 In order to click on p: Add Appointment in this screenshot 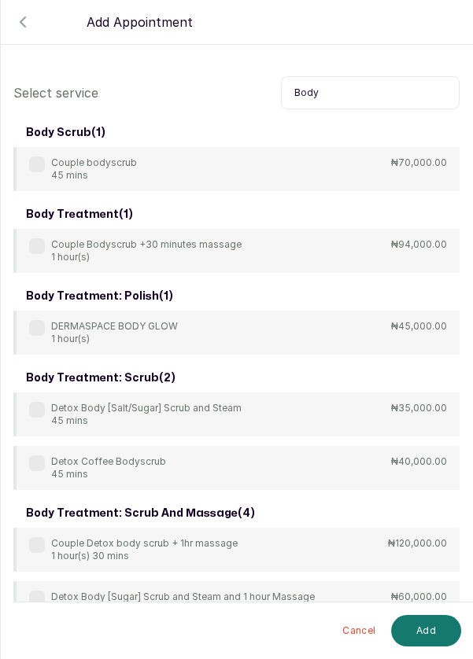, I will do `click(139, 22)`.